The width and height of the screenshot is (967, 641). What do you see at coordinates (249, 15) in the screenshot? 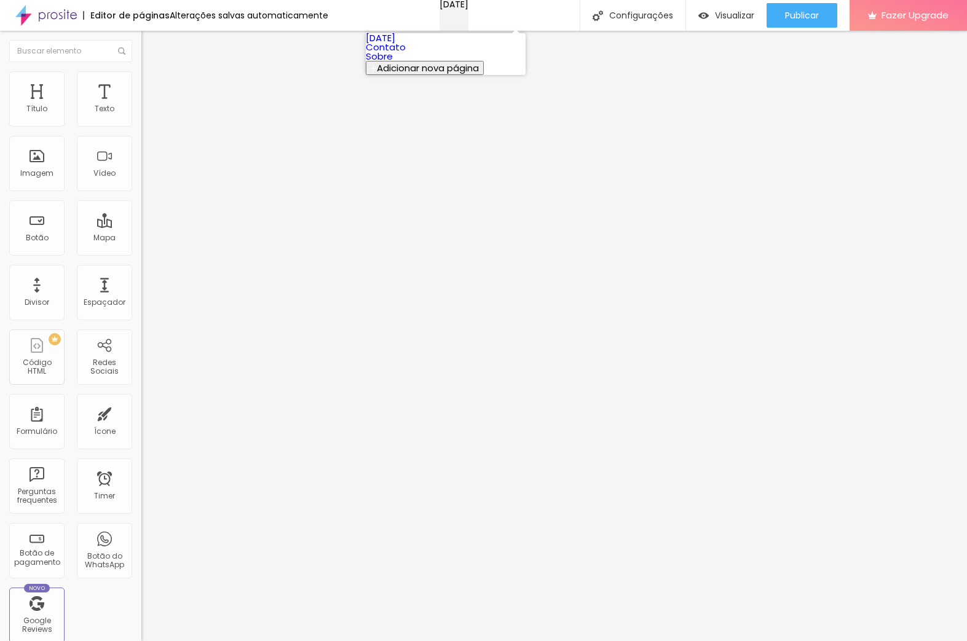
I see `div: Alterações salvas automaticamente` at bounding box center [249, 15].